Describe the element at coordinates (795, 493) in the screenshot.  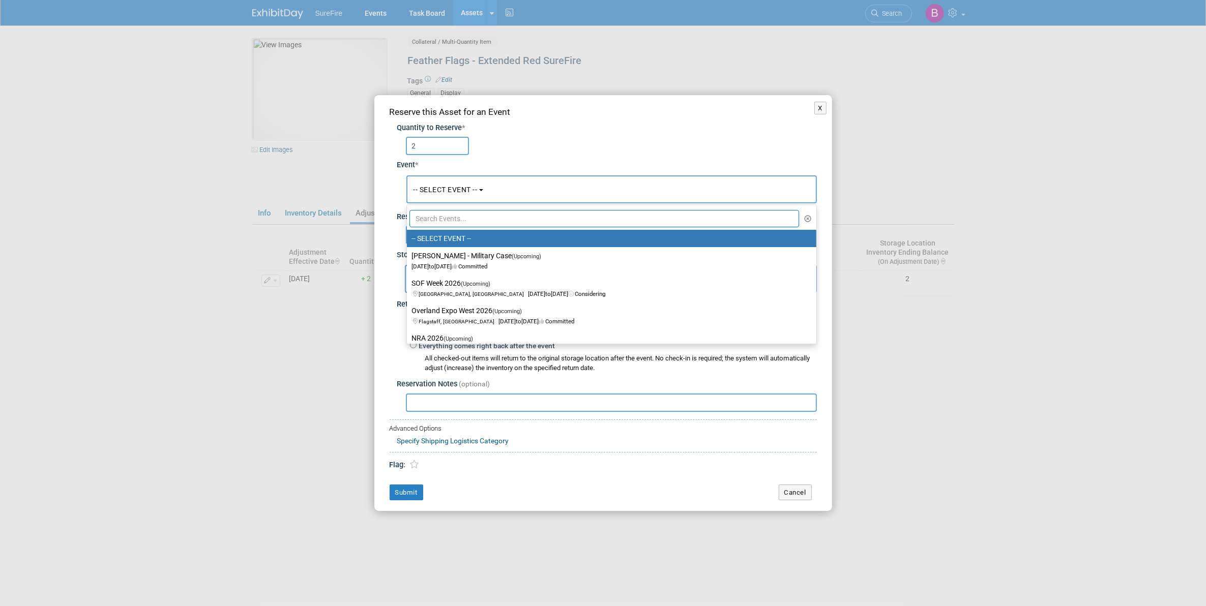
I see `button: Cancel` at that location.